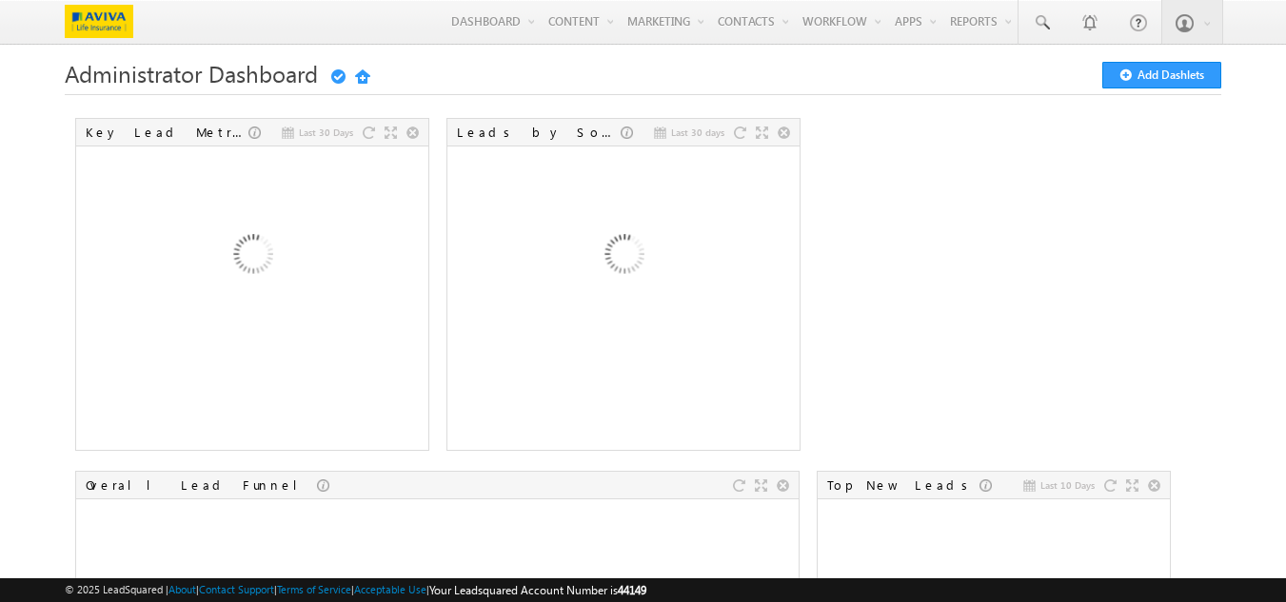  I want to click on span: Administrator Dashboard, so click(191, 73).